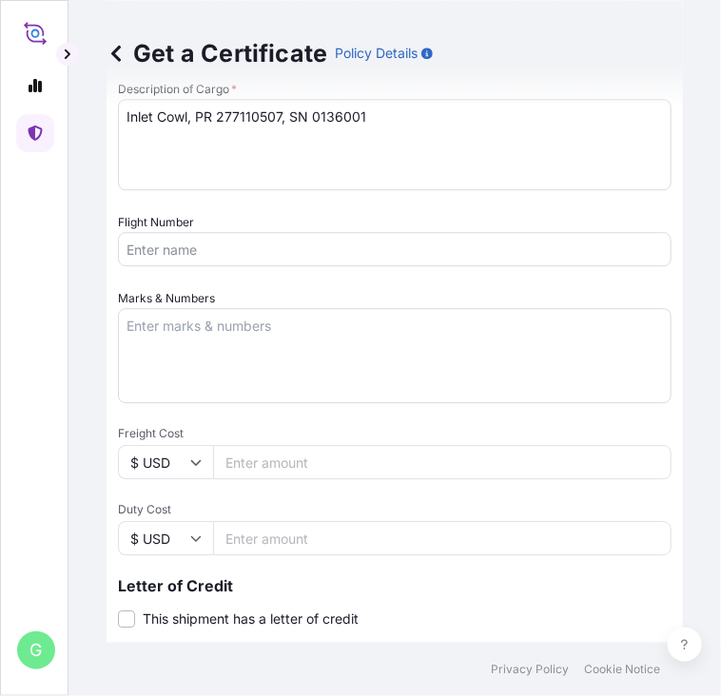 This screenshot has width=721, height=696. I want to click on p: Policy Details, so click(376, 53).